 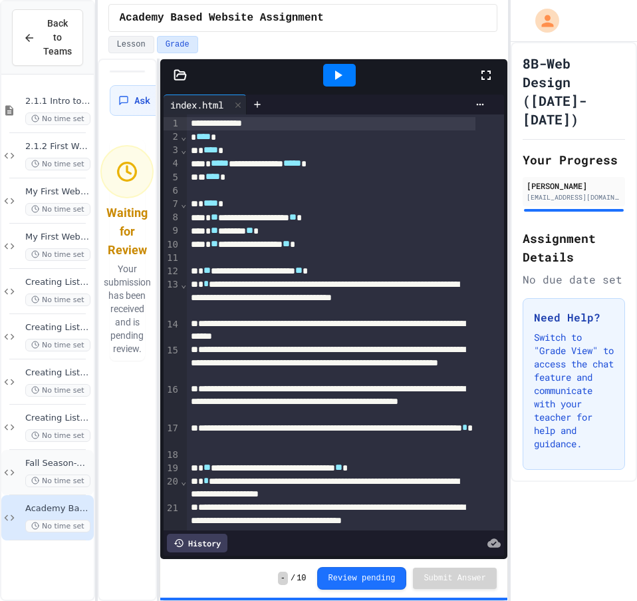 I want to click on div: 15, so click(x=172, y=363).